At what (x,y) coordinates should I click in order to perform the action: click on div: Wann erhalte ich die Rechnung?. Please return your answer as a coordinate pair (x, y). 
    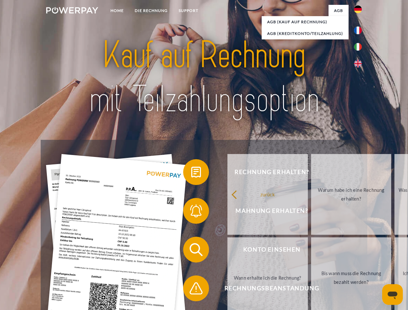
    Looking at the image, I should click on (267, 277).